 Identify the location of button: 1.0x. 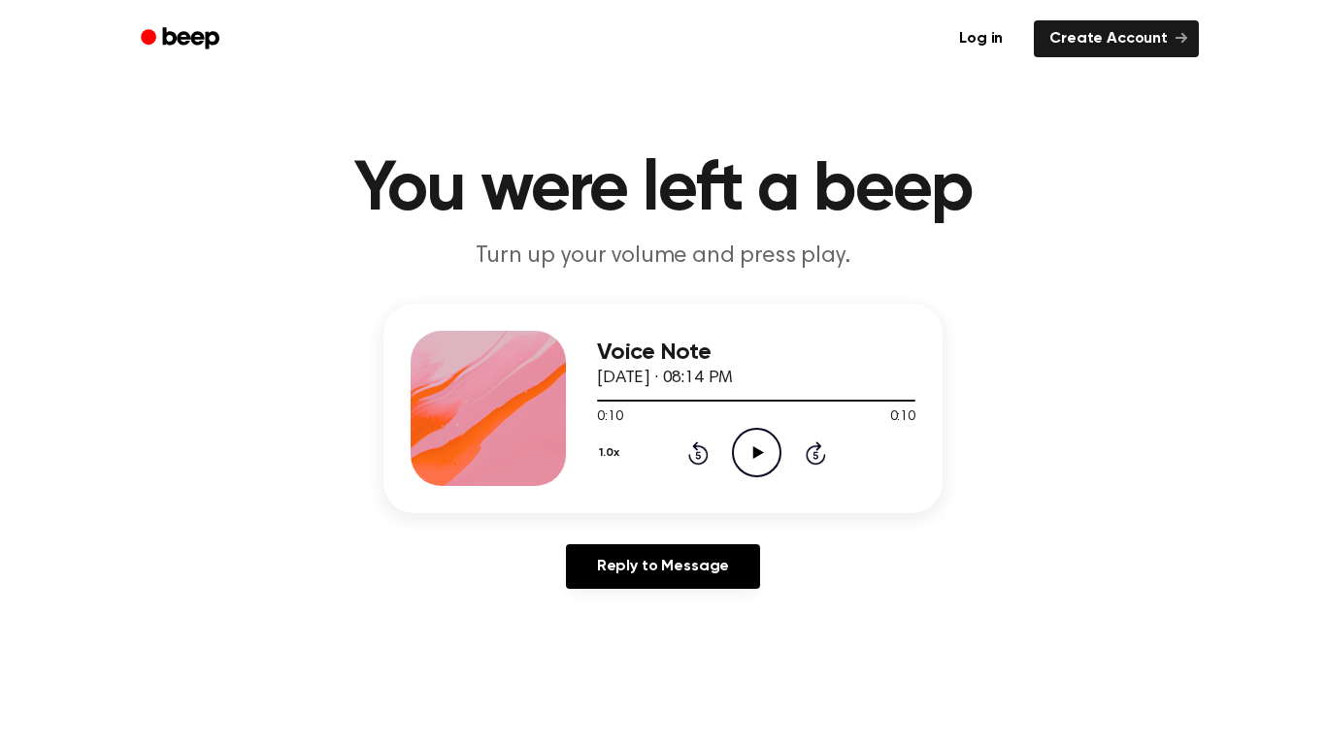
(612, 453).